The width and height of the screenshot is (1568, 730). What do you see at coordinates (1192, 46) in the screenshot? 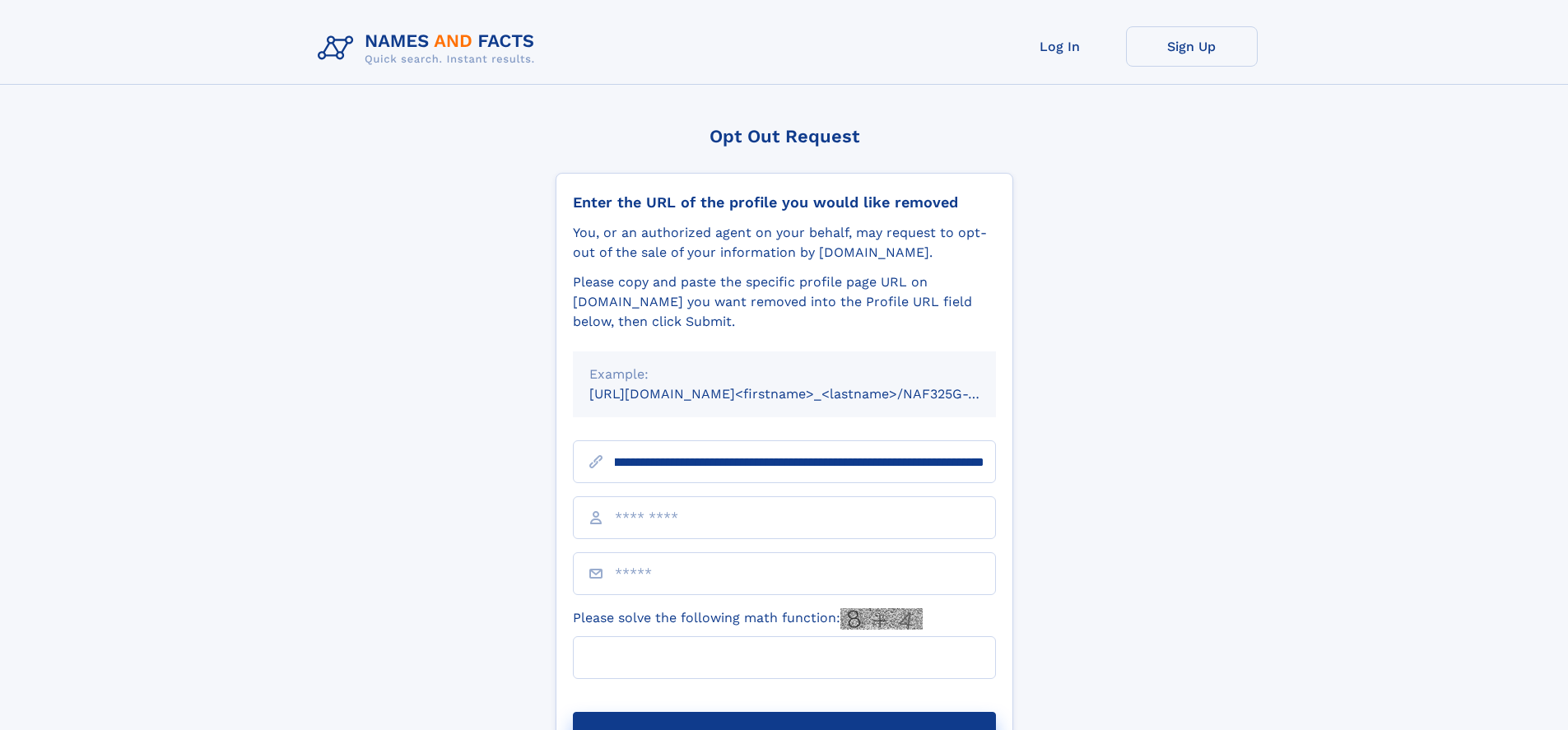
I see `a: Sign Up` at bounding box center [1192, 46].